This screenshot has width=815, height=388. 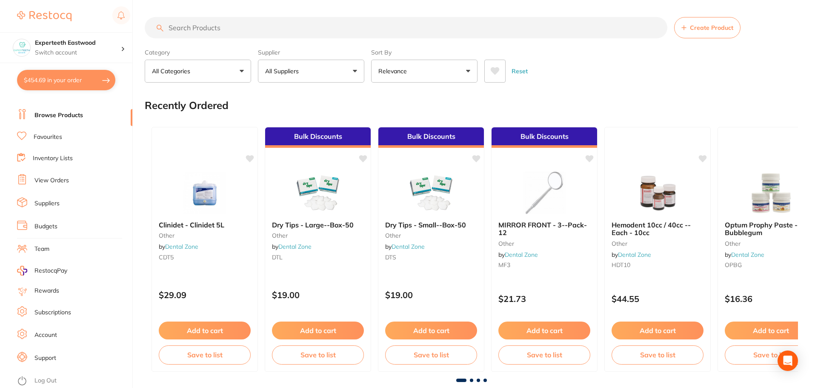 What do you see at coordinates (42, 270) in the screenshot?
I see `a: RestocqPay` at bounding box center [42, 270].